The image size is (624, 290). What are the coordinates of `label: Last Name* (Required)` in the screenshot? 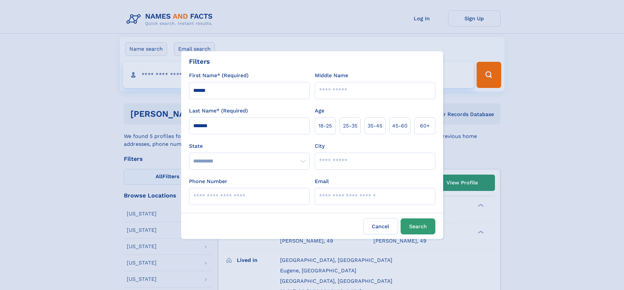 It's located at (218, 111).